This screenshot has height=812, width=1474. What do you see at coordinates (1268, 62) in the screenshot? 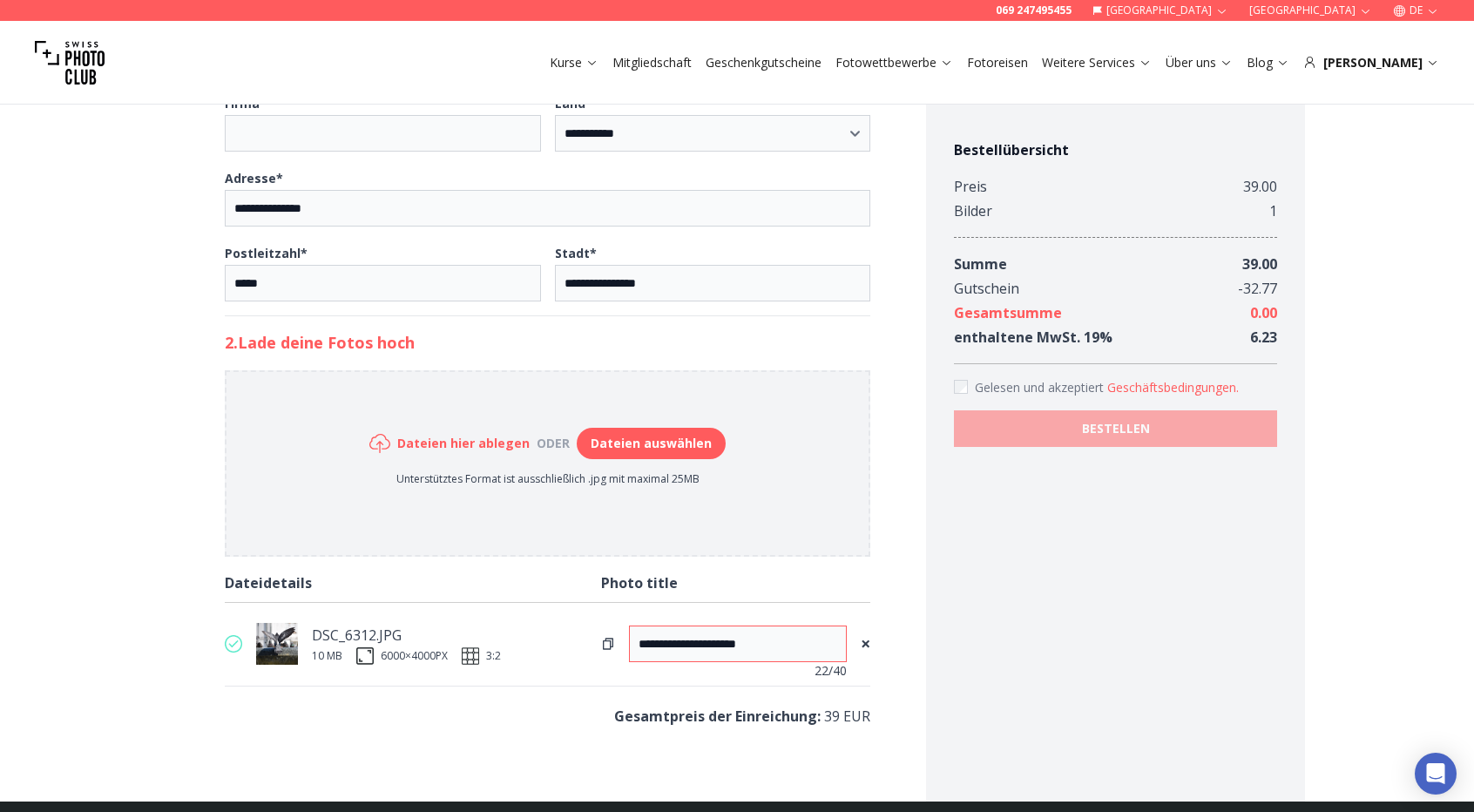
I see `button: Blog` at bounding box center [1268, 62].